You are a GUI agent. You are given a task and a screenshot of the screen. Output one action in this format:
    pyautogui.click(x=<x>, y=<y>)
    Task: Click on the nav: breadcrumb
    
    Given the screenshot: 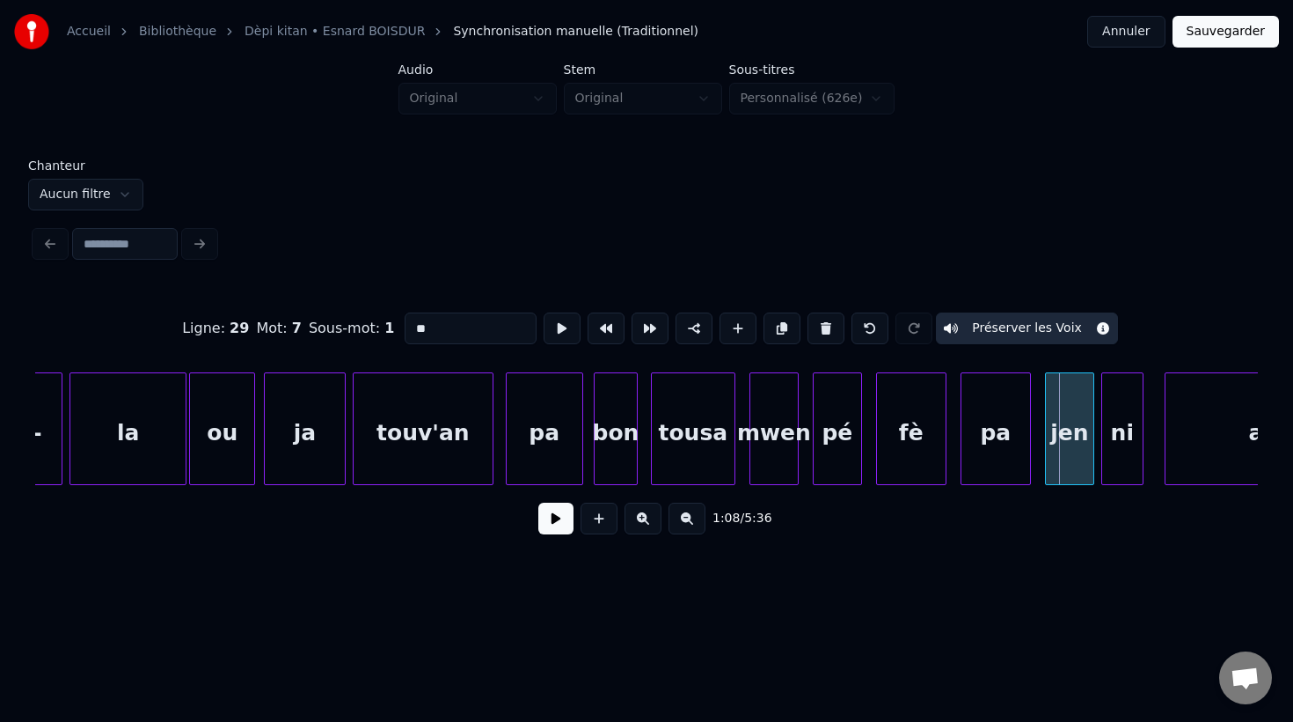 What is the action you would take?
    pyautogui.click(x=383, y=32)
    